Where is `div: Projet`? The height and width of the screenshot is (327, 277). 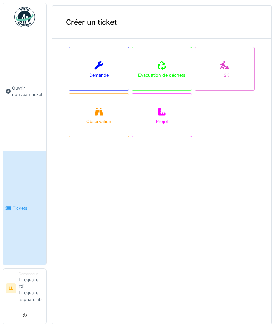 div: Projet is located at coordinates (162, 122).